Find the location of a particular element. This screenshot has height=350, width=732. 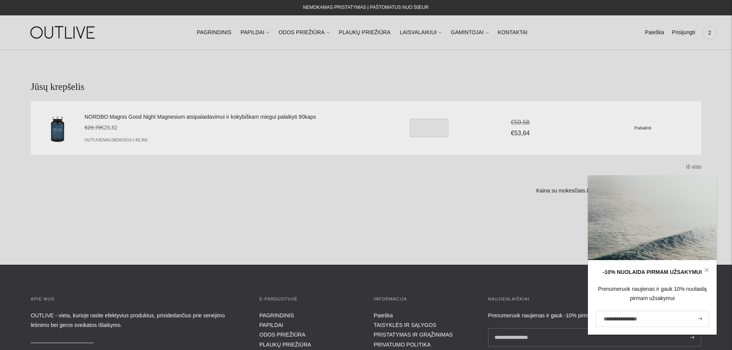

span: 2 is located at coordinates (710, 33).